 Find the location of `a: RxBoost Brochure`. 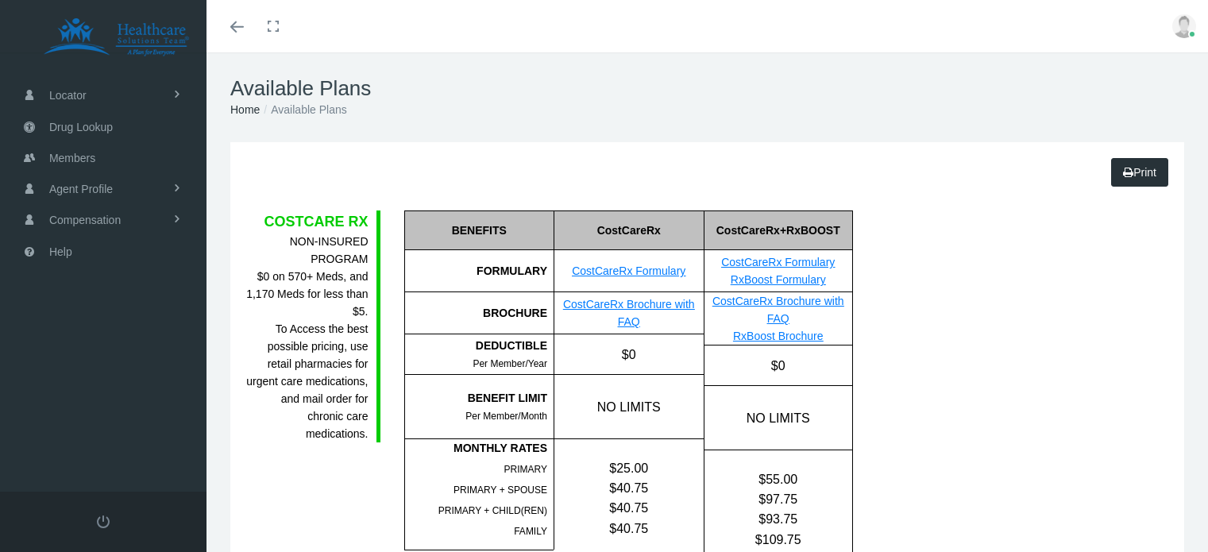

a: RxBoost Brochure is located at coordinates (778, 336).